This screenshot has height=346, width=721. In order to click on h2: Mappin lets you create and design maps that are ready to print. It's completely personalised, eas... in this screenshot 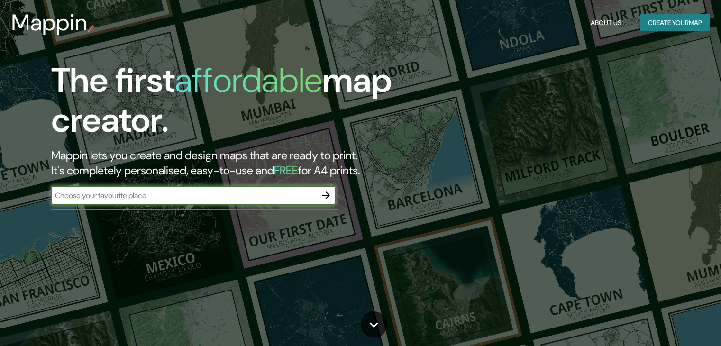, I will do `click(231, 163)`.